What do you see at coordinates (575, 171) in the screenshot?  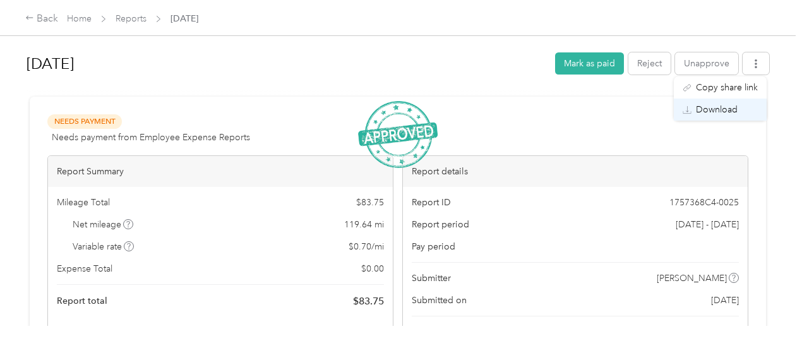 I see `div: Report details` at bounding box center [575, 171].